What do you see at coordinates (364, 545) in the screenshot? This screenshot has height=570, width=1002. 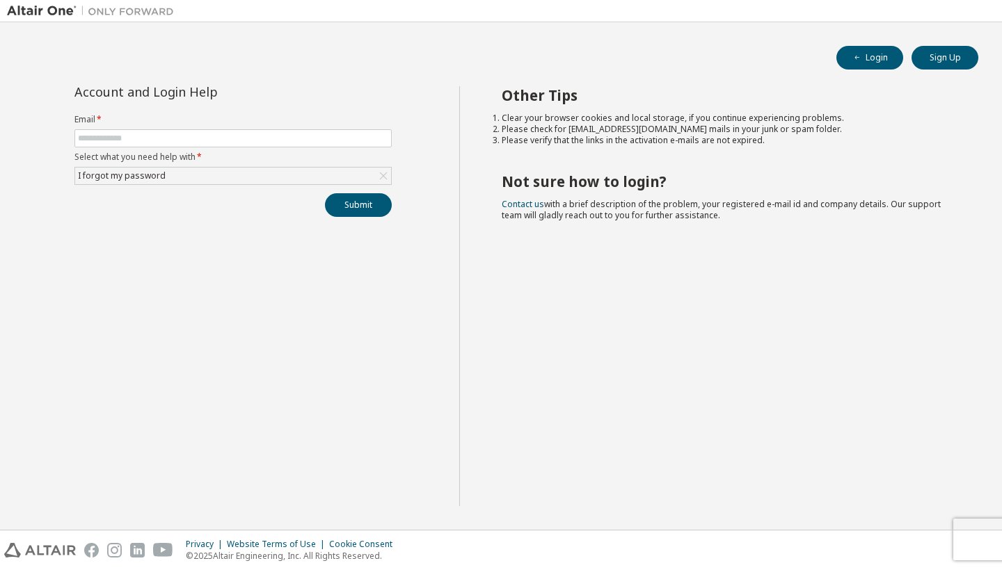 I see `div: Cookie Consent` at bounding box center [364, 545].